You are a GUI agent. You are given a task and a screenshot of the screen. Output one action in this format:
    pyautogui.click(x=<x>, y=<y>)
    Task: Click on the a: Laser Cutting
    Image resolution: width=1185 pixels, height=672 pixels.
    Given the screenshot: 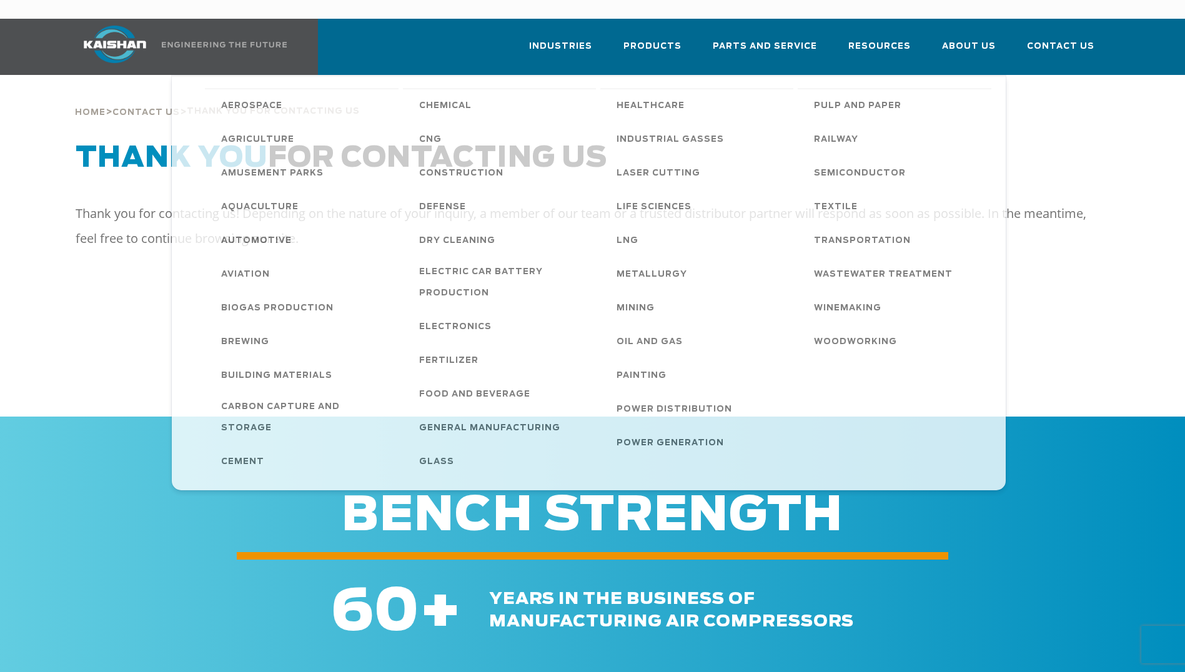 What is the action you would take?
    pyautogui.click(x=699, y=172)
    